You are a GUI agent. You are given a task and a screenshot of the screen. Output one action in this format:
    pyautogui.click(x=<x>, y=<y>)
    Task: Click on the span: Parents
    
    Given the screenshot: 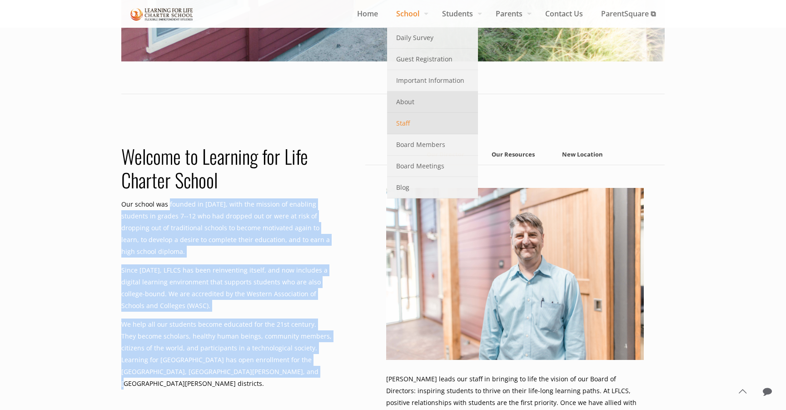 What is the action you would take?
    pyautogui.click(x=511, y=14)
    